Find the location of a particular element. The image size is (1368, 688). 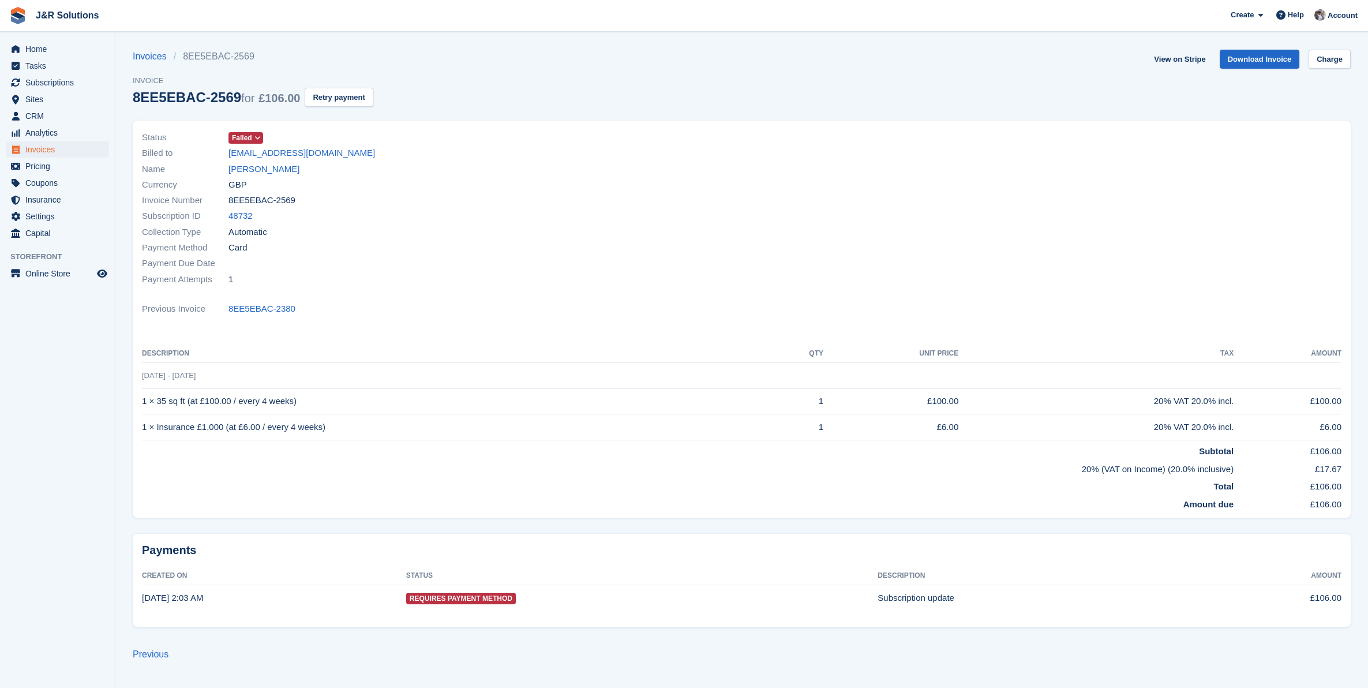

th: Created On is located at coordinates (274, 576).